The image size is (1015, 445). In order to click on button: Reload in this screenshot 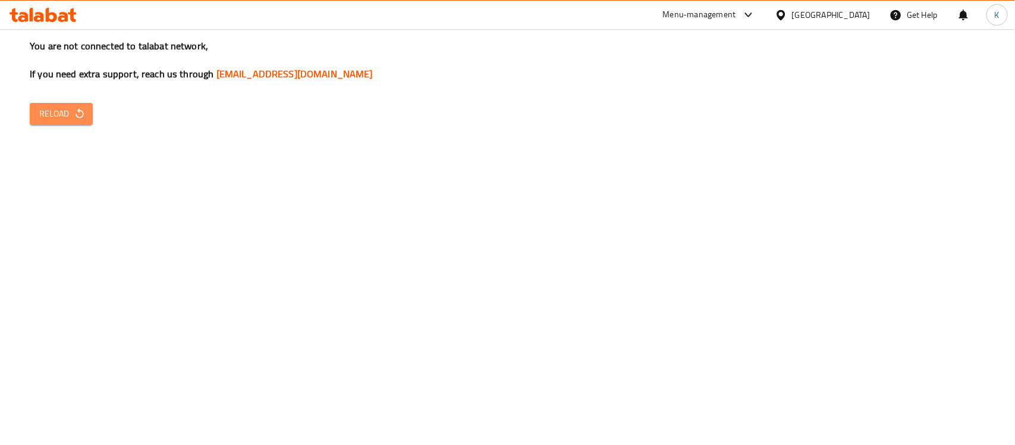, I will do `click(61, 114)`.